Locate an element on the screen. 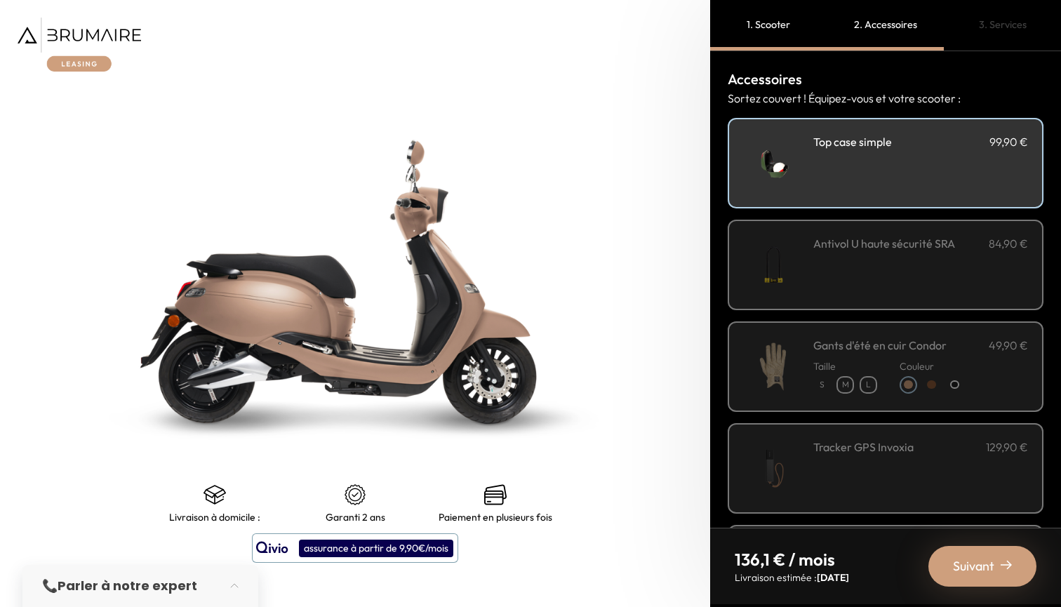 This screenshot has height=607, width=1061. img: Tracker GPS Invoxia is located at coordinates (772, 468).